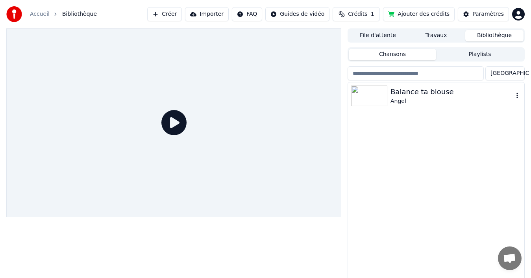 This screenshot has width=531, height=278. What do you see at coordinates (165, 14) in the screenshot?
I see `button: Créer` at bounding box center [165, 14].